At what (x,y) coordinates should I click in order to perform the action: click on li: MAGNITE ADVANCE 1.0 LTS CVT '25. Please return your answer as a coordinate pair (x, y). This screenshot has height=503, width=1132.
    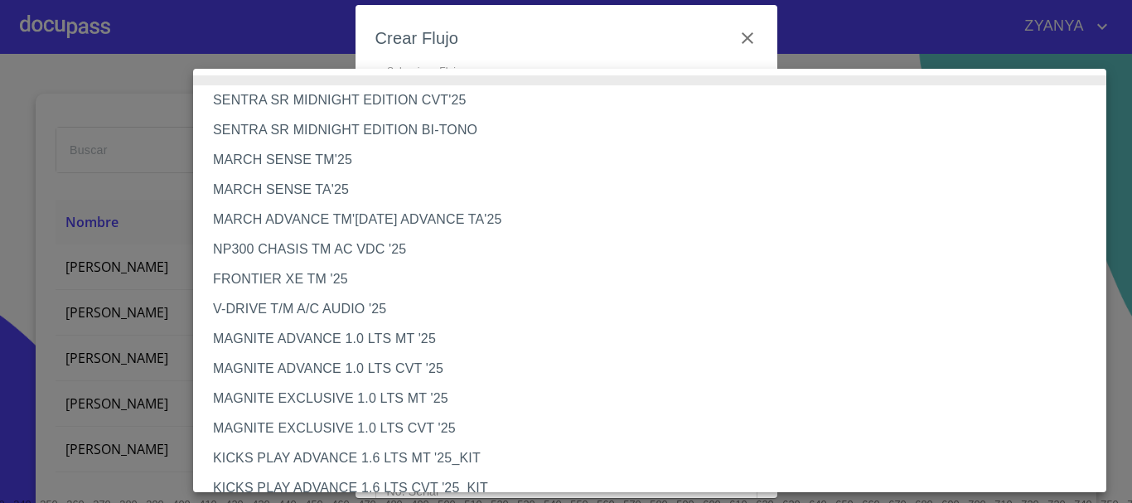
    Looking at the image, I should click on (655, 369).